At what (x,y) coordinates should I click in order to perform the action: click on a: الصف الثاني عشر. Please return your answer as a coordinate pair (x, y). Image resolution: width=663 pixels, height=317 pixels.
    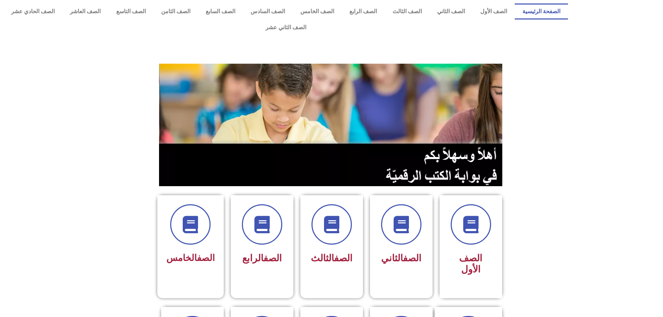
    Looking at the image, I should click on (286, 27).